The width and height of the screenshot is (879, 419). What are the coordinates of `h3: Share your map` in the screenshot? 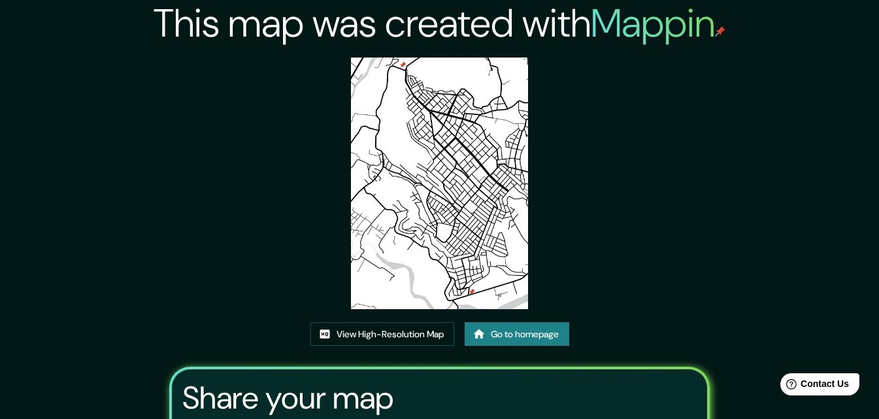 It's located at (288, 398).